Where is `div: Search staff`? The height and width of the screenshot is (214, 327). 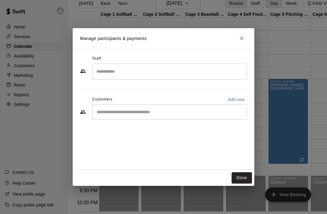
div: Search staff is located at coordinates (170, 72).